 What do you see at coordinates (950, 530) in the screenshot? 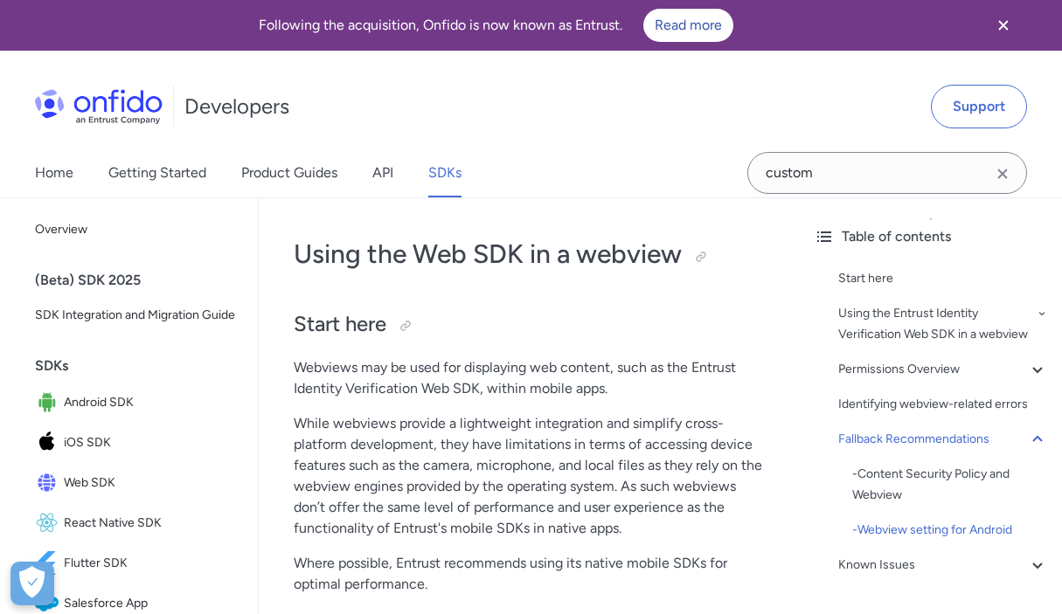
I see `a: -Webview setting for Android` at bounding box center [950, 530].